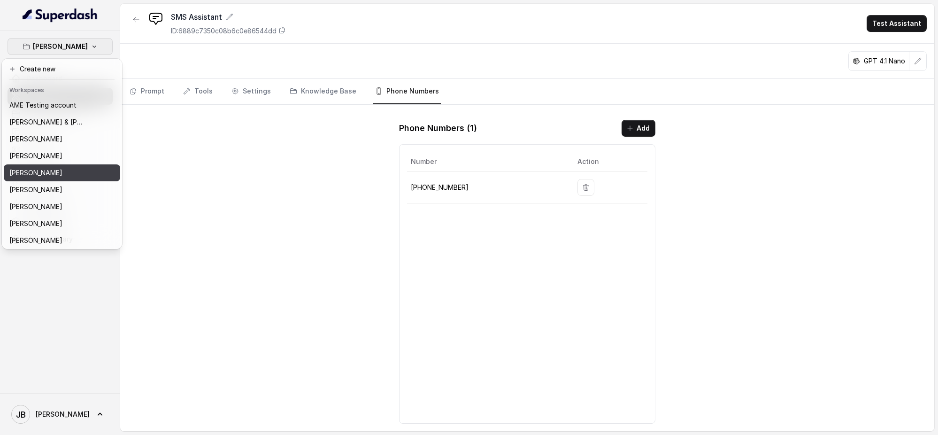  Describe the element at coordinates (43, 105) in the screenshot. I see `p: AME Testing account` at that location.